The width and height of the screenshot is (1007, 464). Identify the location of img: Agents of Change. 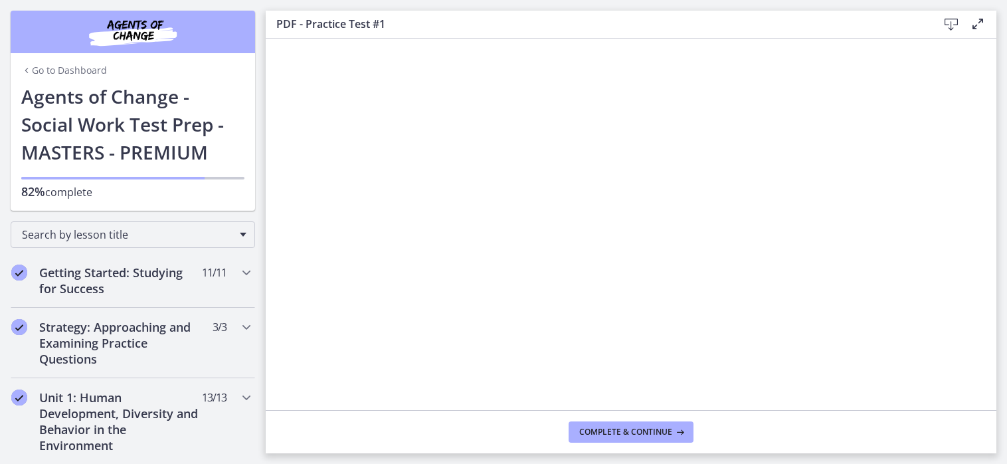
(133, 32).